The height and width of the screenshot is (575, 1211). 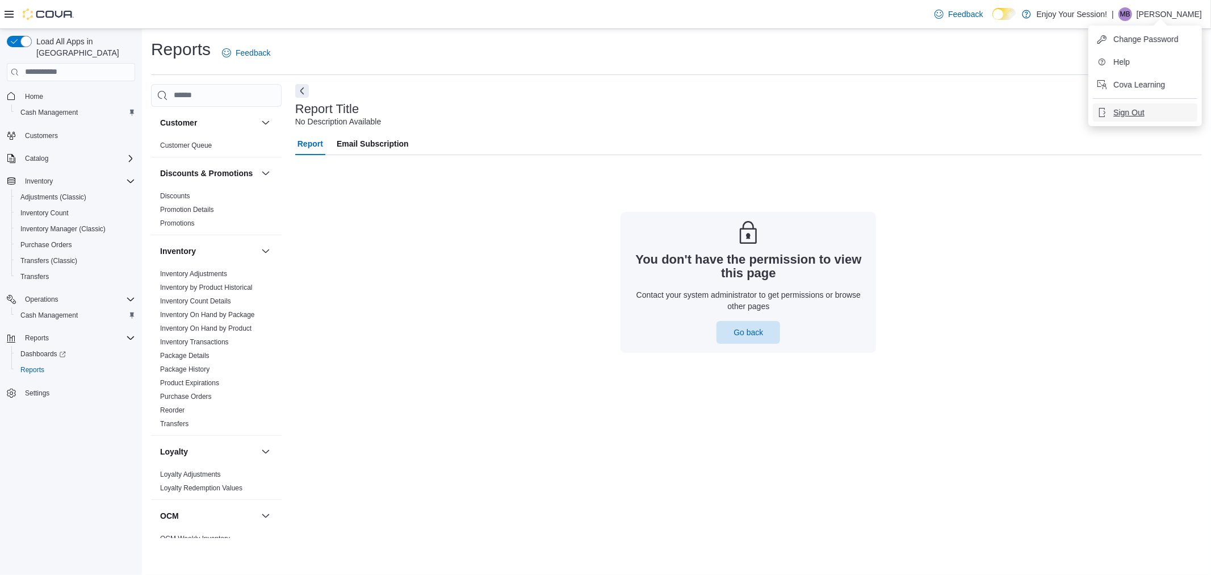 What do you see at coordinates (1145, 39) in the screenshot?
I see `button: Change Password` at bounding box center [1145, 39].